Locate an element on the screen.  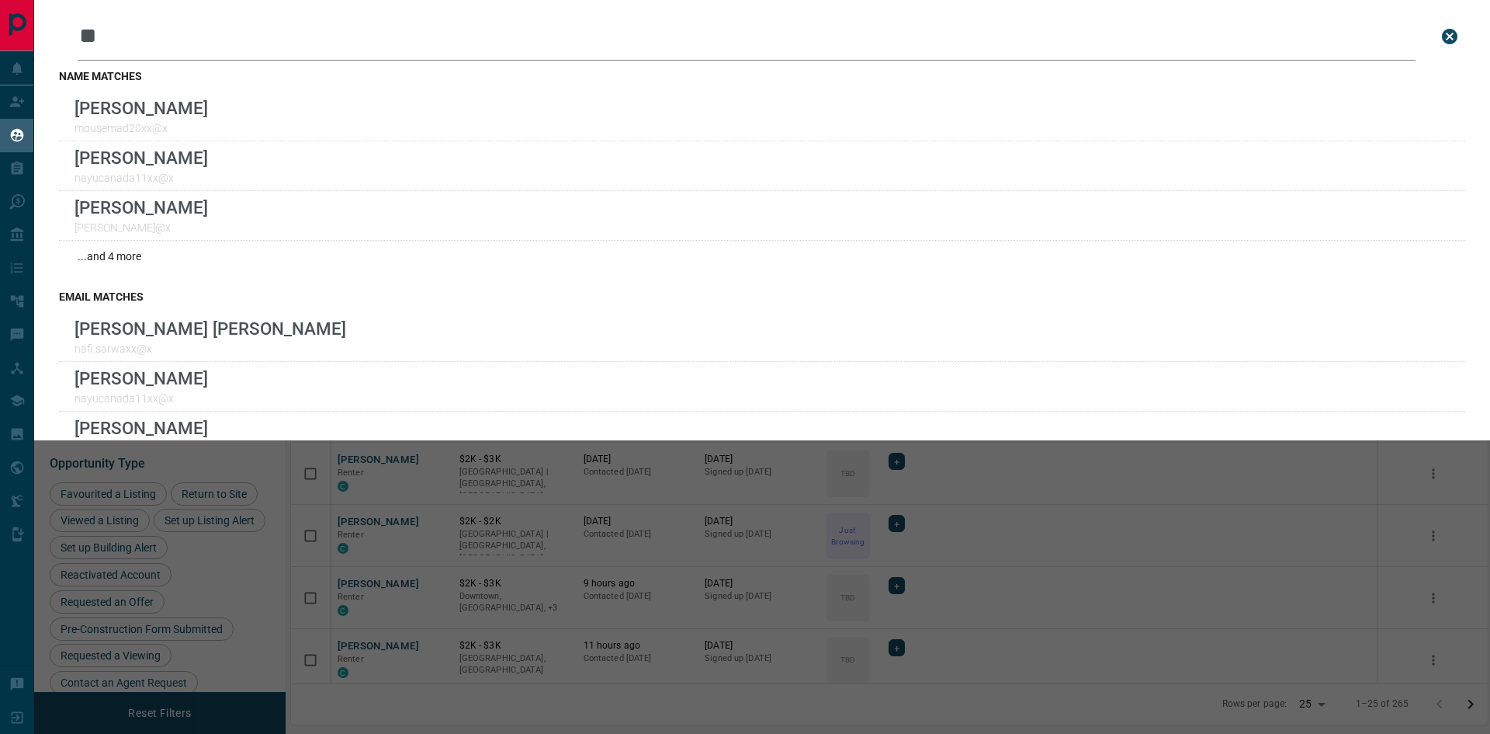
p: nafi.sarwaxx@x is located at coordinates (210, 349).